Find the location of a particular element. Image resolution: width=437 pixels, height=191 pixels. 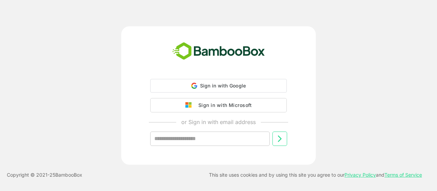

a: Privacy Policy is located at coordinates (360, 174).